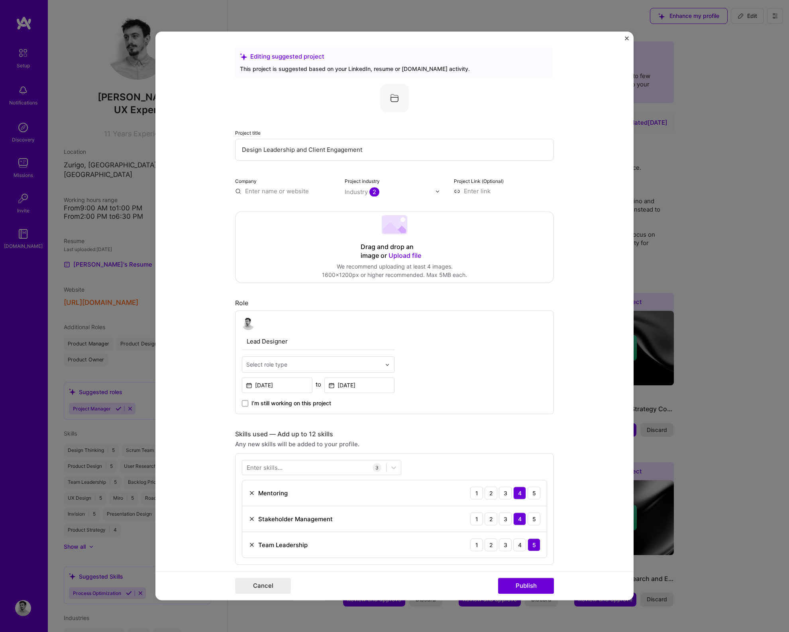 The image size is (789, 632). Describe the element at coordinates (283, 545) in the screenshot. I see `div: Team Leadership` at that location.